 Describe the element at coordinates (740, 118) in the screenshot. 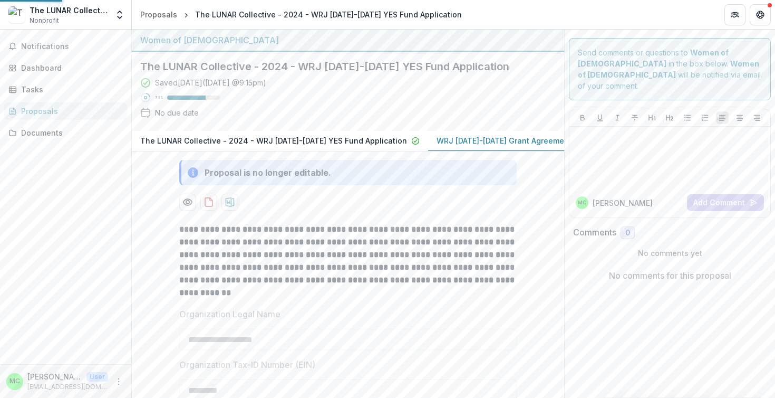

I see `button: Align Center` at that location.